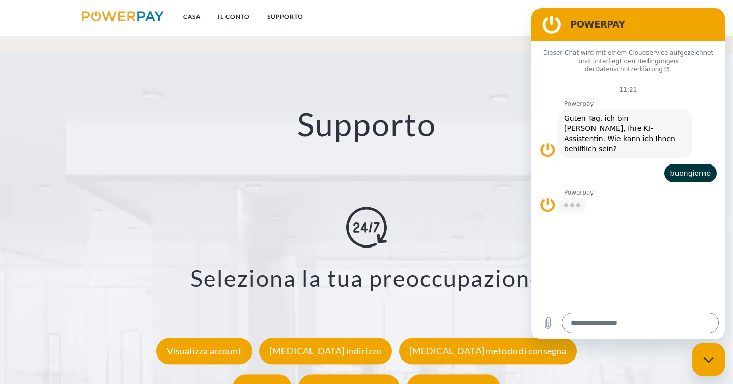 The image size is (733, 384). Describe the element at coordinates (285, 17) in the screenshot. I see `a: SUPPORTO` at that location.